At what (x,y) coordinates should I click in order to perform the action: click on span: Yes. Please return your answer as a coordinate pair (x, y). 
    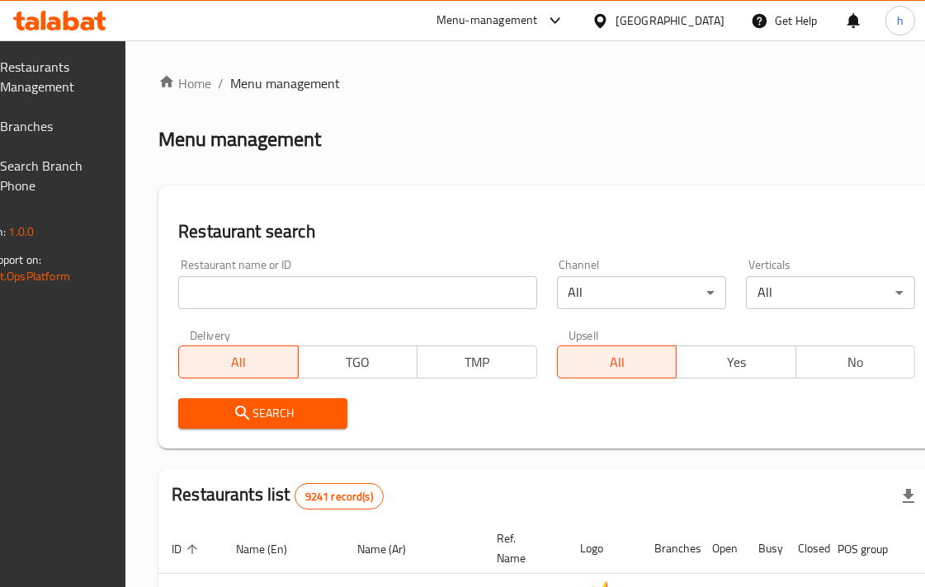
    Looking at the image, I should click on (736, 362).